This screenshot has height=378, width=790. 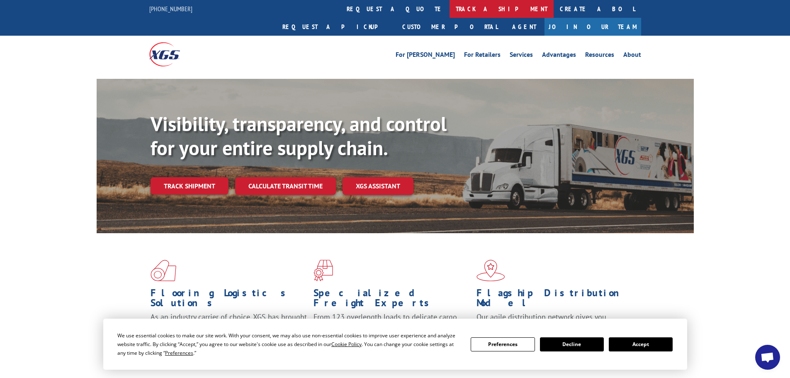 What do you see at coordinates (491, 271) in the screenshot?
I see `img: xgs-icon-flagship-distribution-model-red` at bounding box center [491, 271].